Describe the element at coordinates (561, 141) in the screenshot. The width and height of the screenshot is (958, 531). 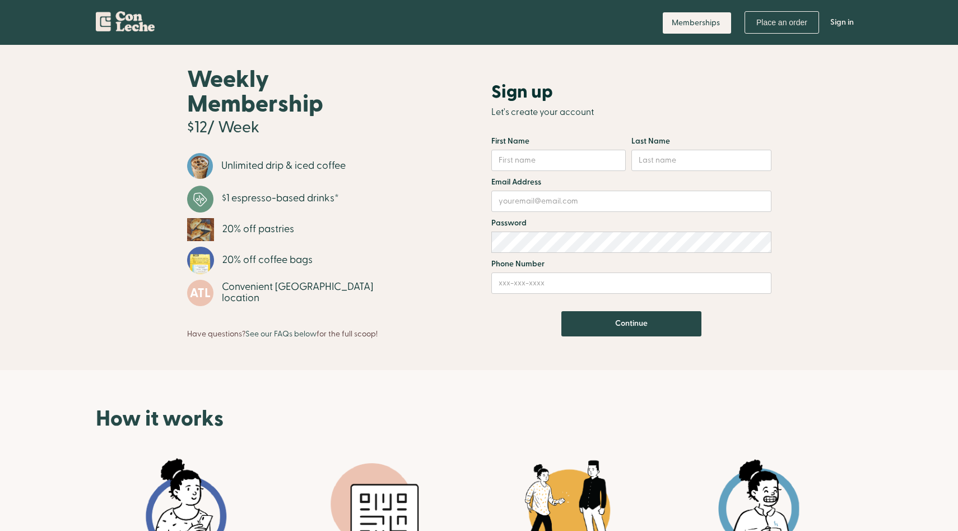
I see `label: First Name` at that location.